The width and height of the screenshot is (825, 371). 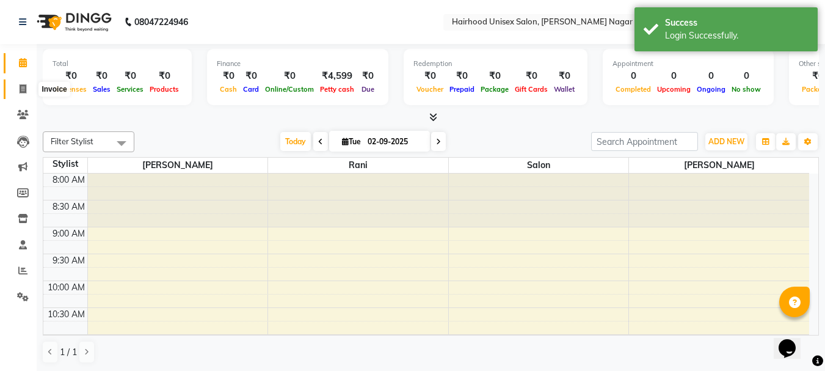 I want to click on div: 11:00 AM, so click(x=66, y=341).